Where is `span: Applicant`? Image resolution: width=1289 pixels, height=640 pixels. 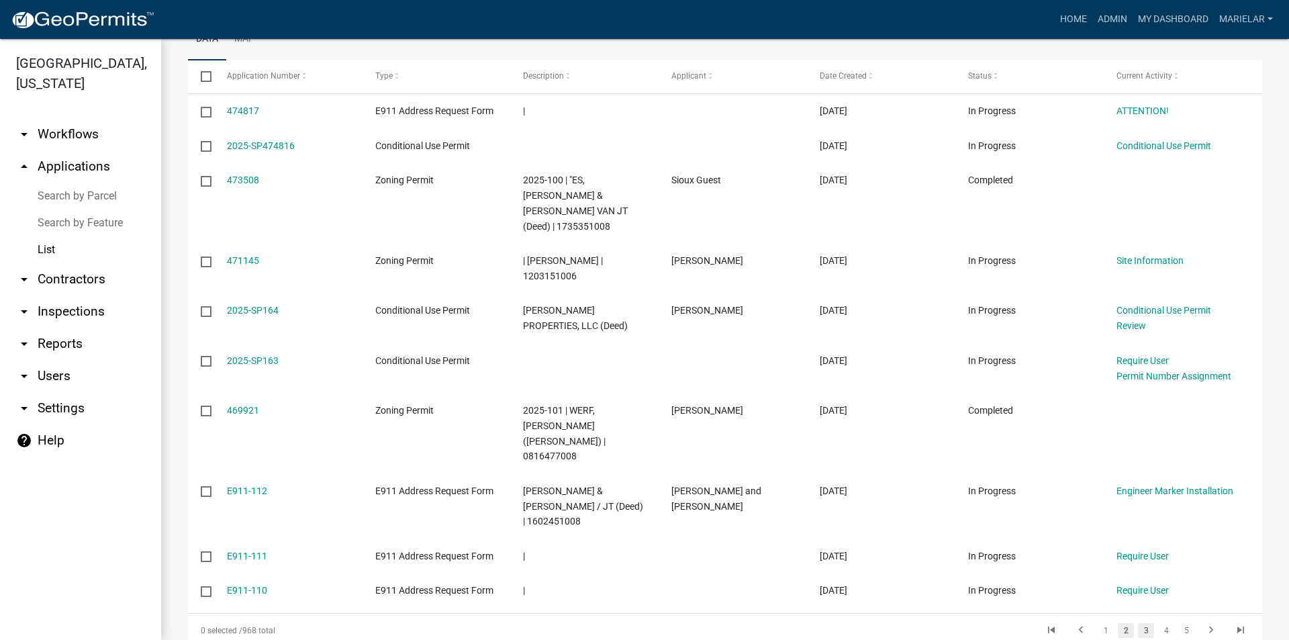
span: Applicant is located at coordinates (689, 76).